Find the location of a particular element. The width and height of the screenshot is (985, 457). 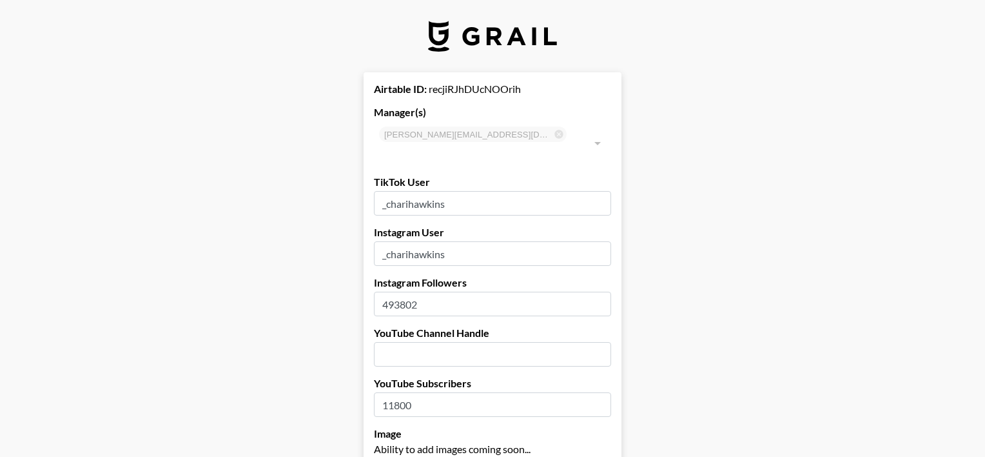

label: TikTok User is located at coordinates (493, 182).